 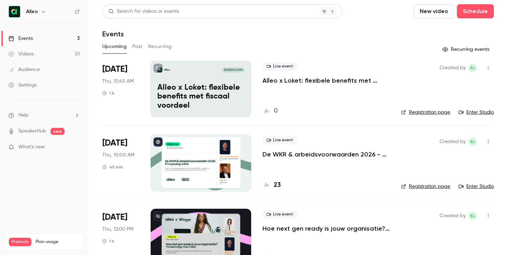 I want to click on div: Sep 18 Thu, 10:00 AM (Europe/Amsterdam), so click(x=121, y=163).